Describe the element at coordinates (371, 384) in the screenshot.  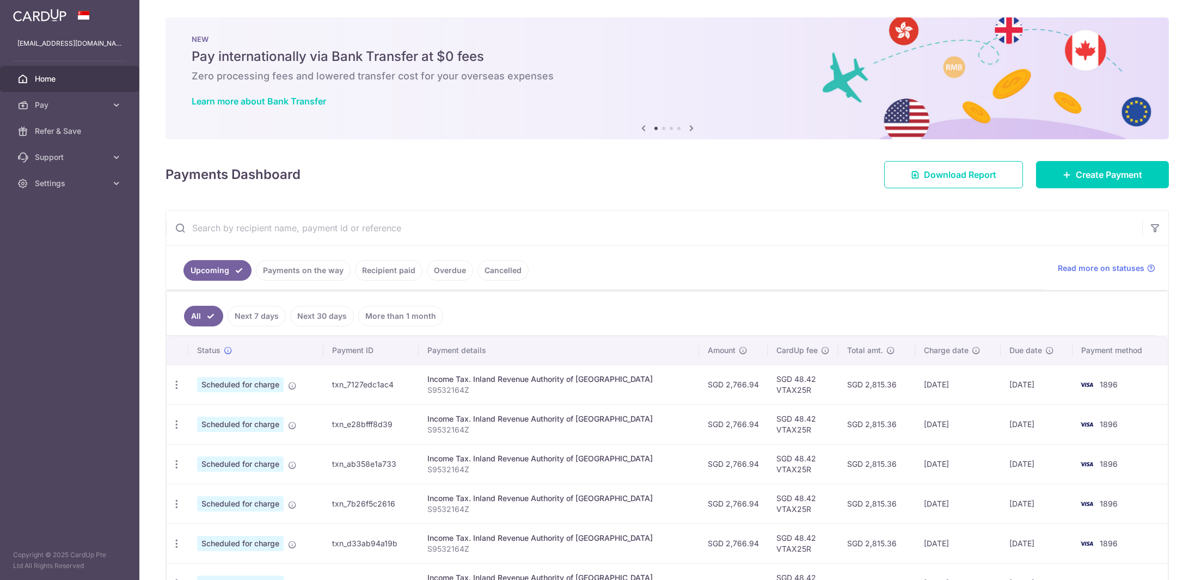
I see `td: txn_7127edc1ac4` at that location.